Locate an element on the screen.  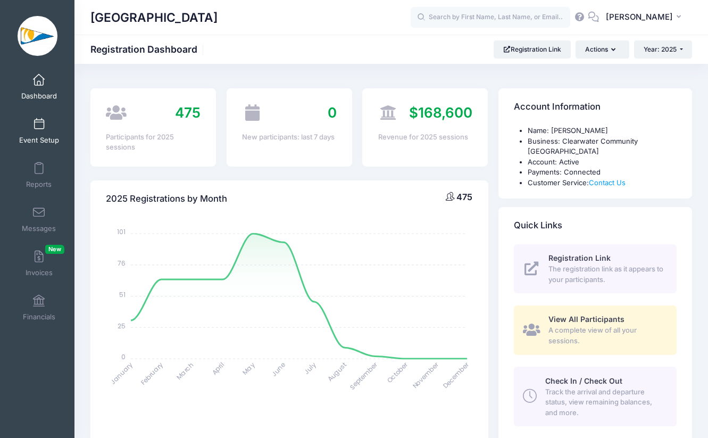
span: Year: 2025 is located at coordinates (661, 49).